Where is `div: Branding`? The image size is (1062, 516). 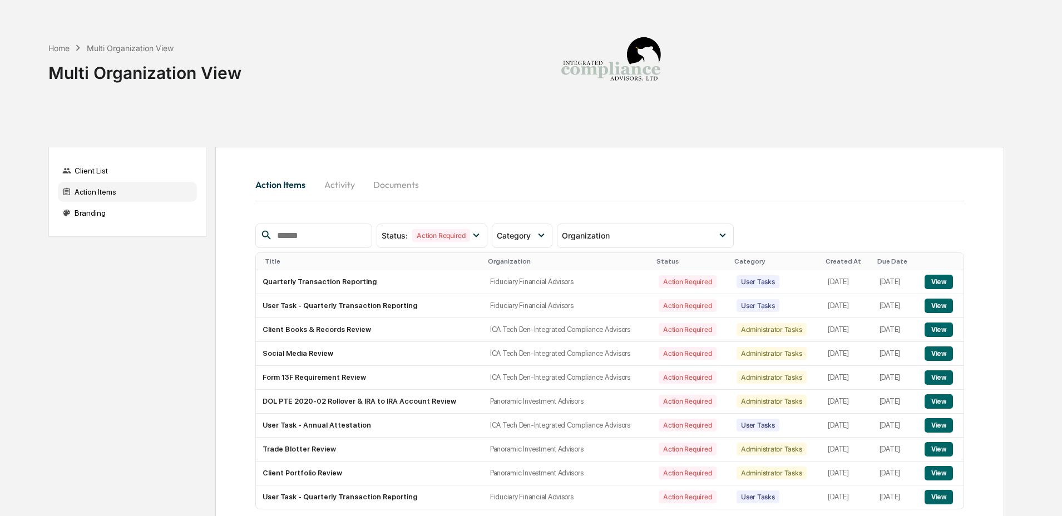
div: Branding is located at coordinates (127, 213).